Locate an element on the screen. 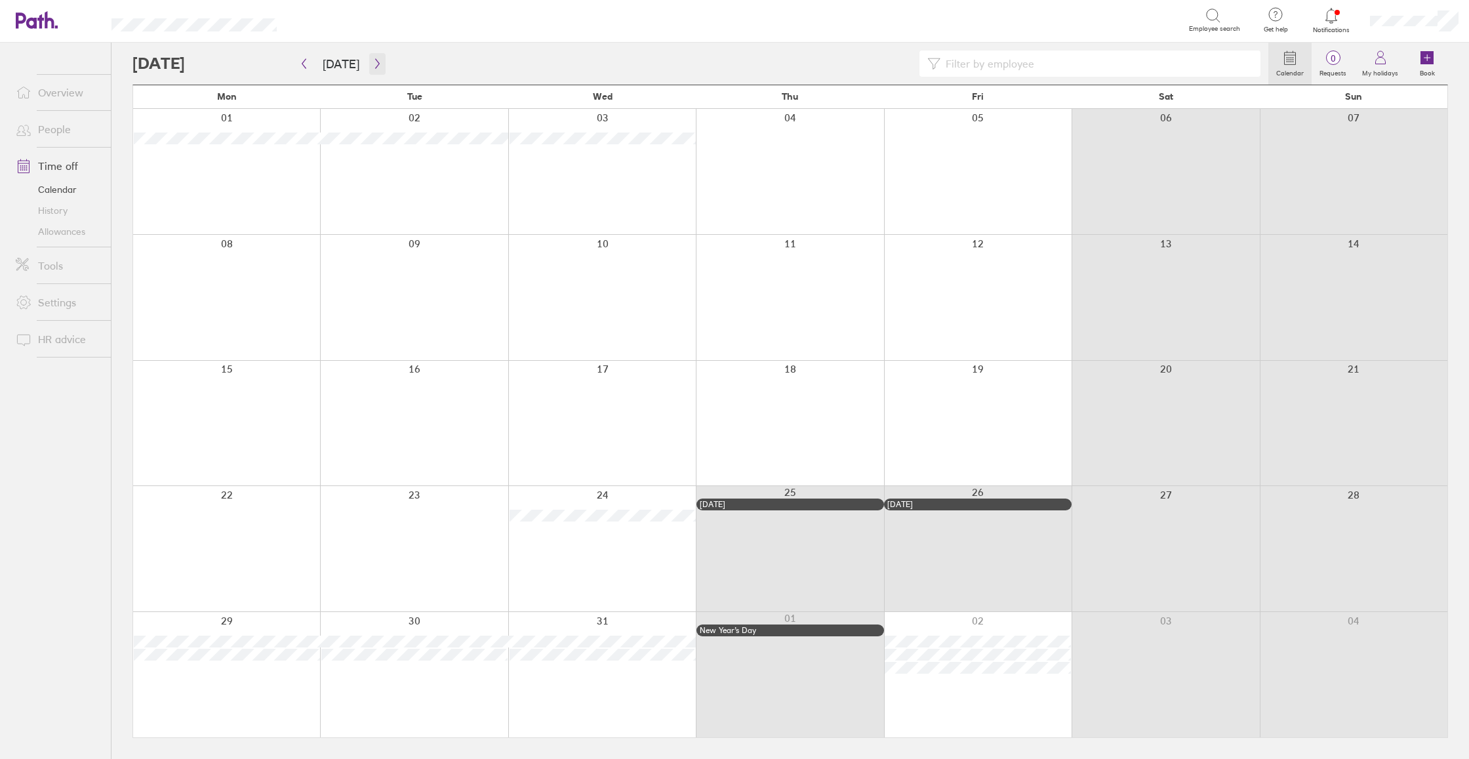  a: My holidays is located at coordinates (1380, 64).